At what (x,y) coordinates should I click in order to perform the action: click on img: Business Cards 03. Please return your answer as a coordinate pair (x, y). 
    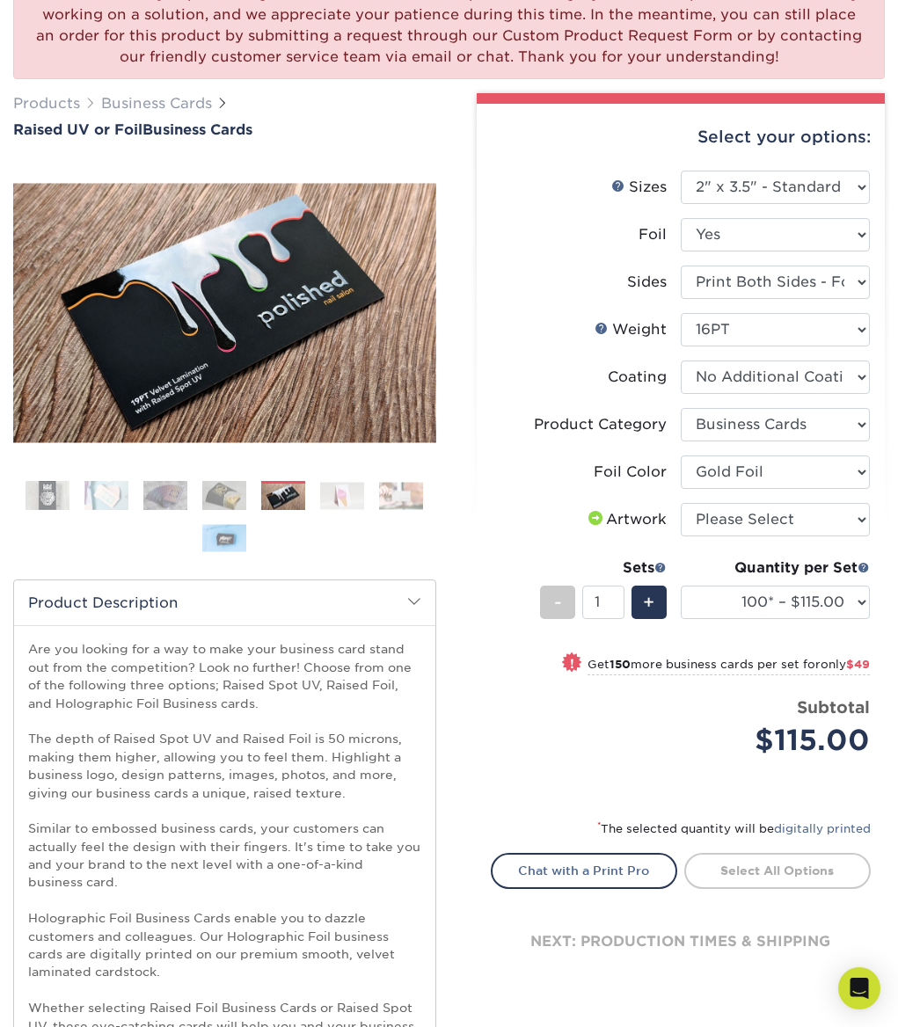
    Looking at the image, I should click on (165, 495).